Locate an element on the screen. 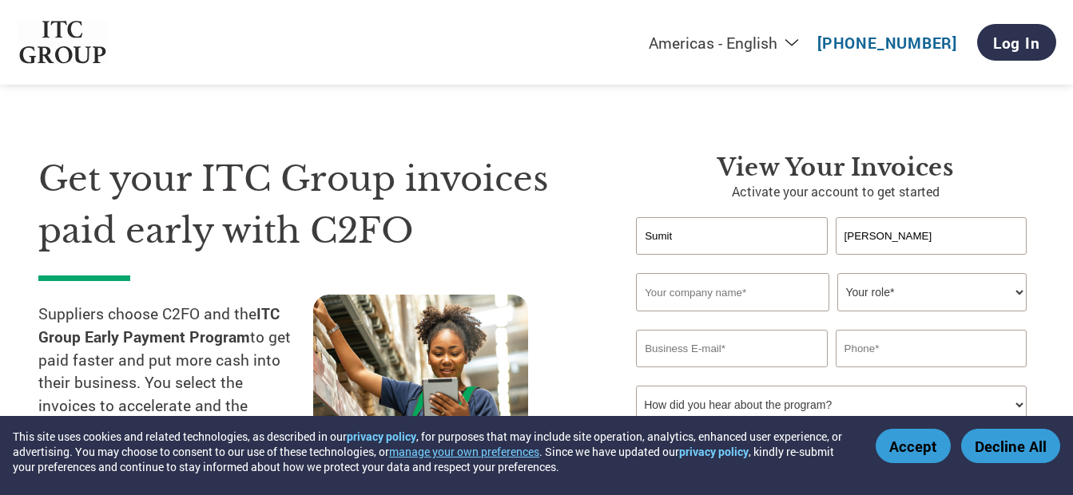  select: Title/Role is located at coordinates (931, 292).